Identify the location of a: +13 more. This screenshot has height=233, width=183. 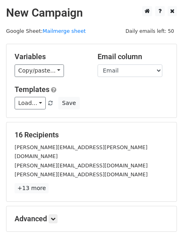
(32, 188).